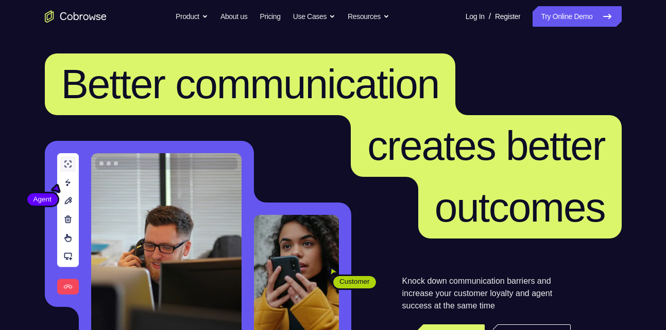 Image resolution: width=666 pixels, height=330 pixels. What do you see at coordinates (576, 16) in the screenshot?
I see `a: Try Online Demo` at bounding box center [576, 16].